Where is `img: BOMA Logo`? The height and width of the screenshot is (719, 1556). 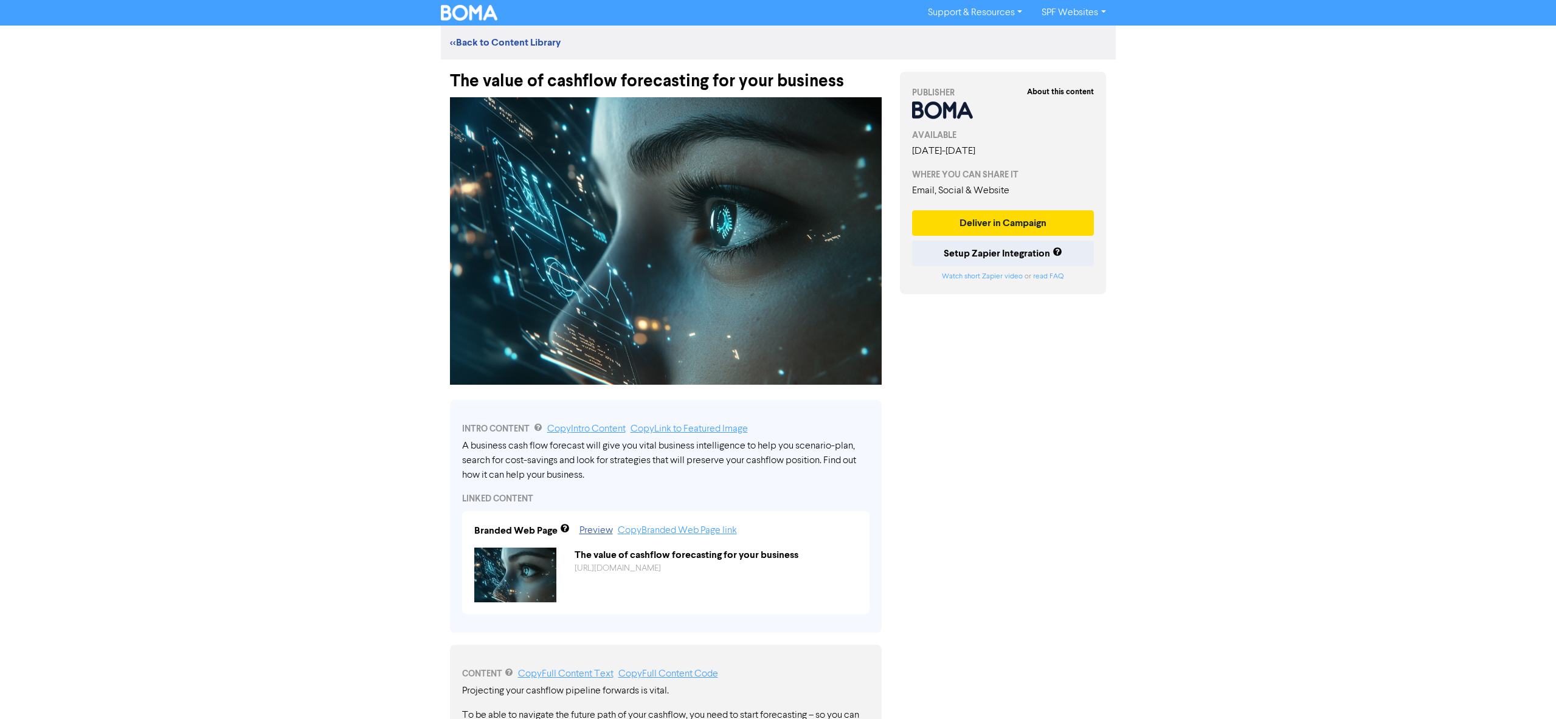 img: BOMA Logo is located at coordinates (469, 13).